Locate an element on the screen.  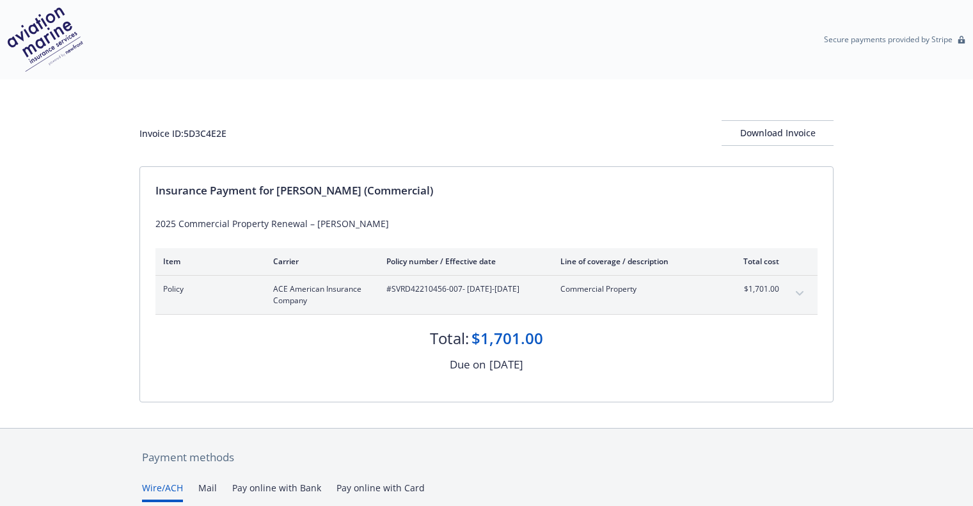
div: Invoice ID: 5D3C4E2E is located at coordinates (183, 133).